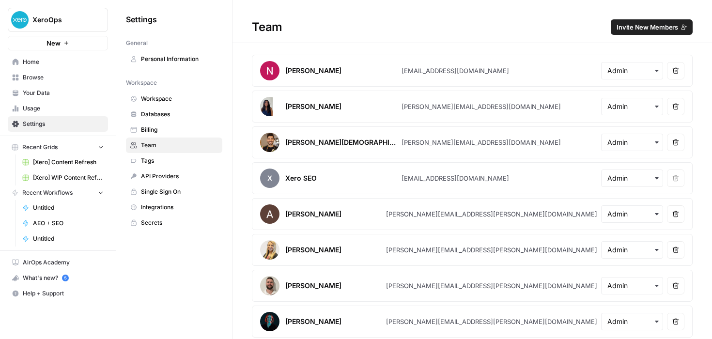  What do you see at coordinates (63, 178) in the screenshot?
I see `a: [Xero] WIP Content Refresh` at bounding box center [63, 178].